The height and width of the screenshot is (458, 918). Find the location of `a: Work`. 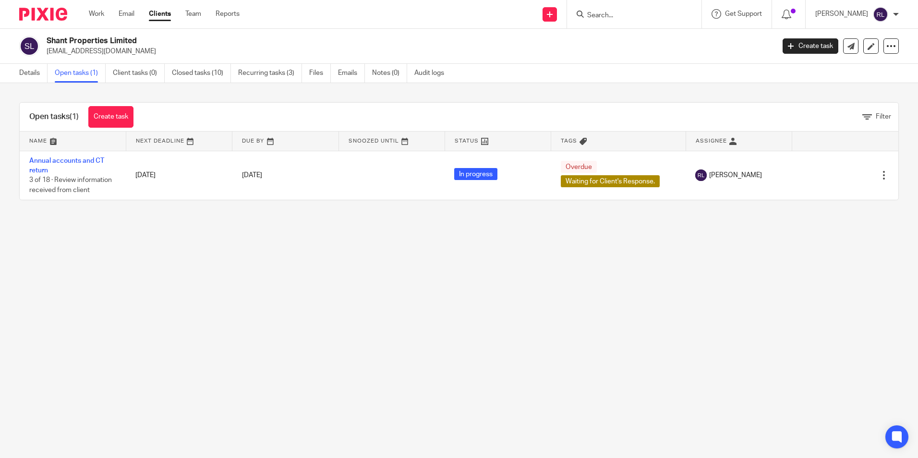

a: Work is located at coordinates (97, 14).